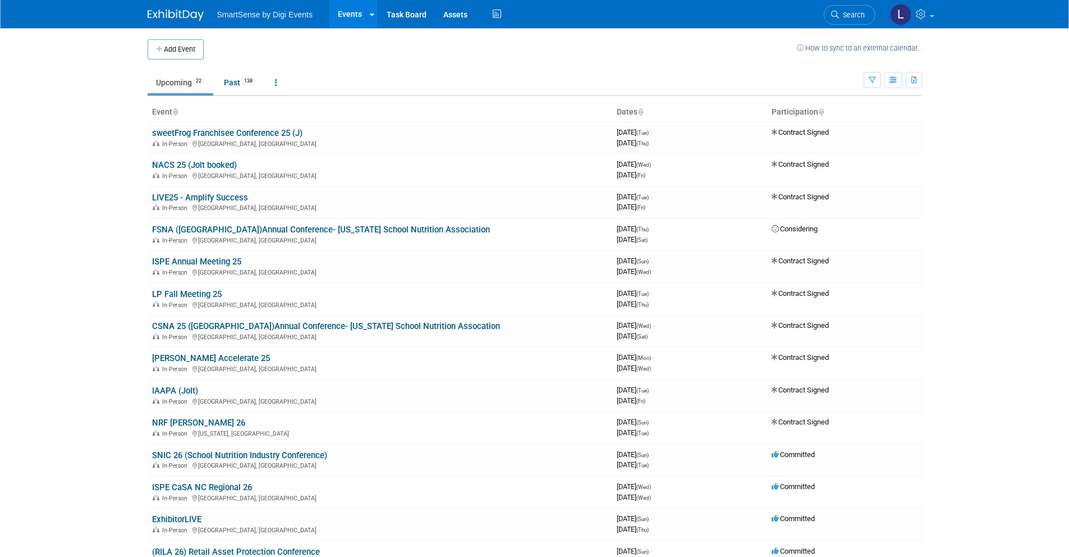 The width and height of the screenshot is (1069, 557). I want to click on img: Leland Jenkins, so click(901, 15).